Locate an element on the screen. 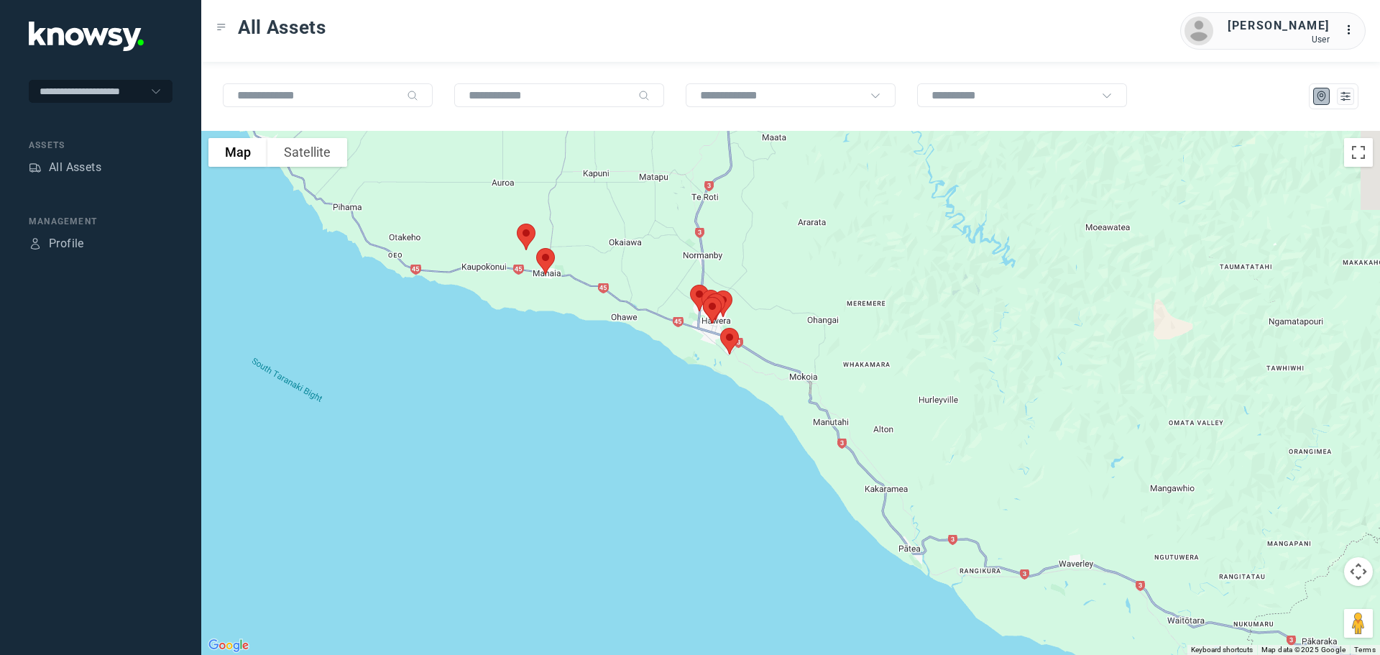 This screenshot has height=655, width=1380. a: Terms is located at coordinates (1365, 649).